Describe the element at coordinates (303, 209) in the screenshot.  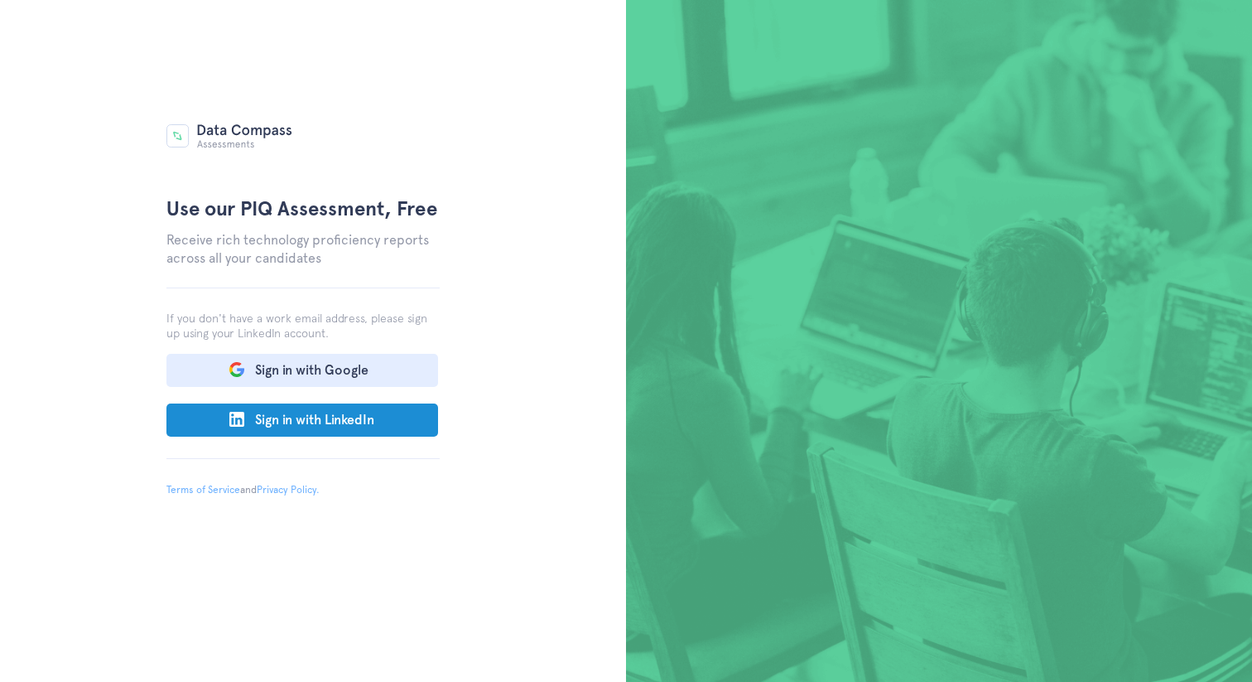
I see `h1: Use our PIQ Assessment, Free` at that location.